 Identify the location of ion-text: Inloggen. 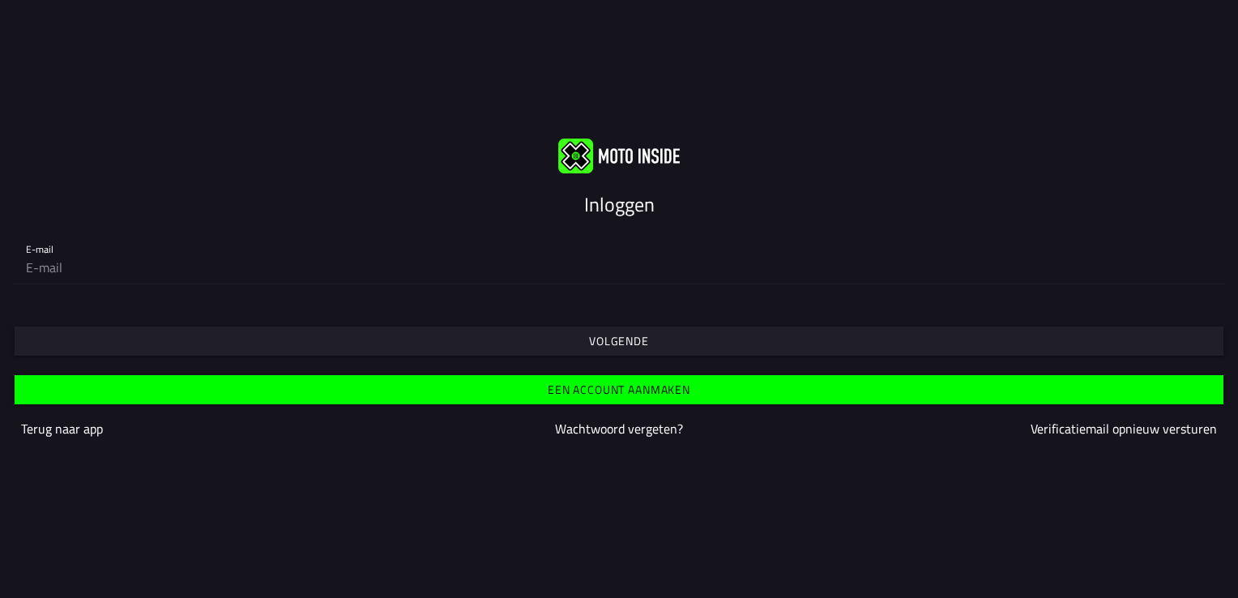
(619, 204).